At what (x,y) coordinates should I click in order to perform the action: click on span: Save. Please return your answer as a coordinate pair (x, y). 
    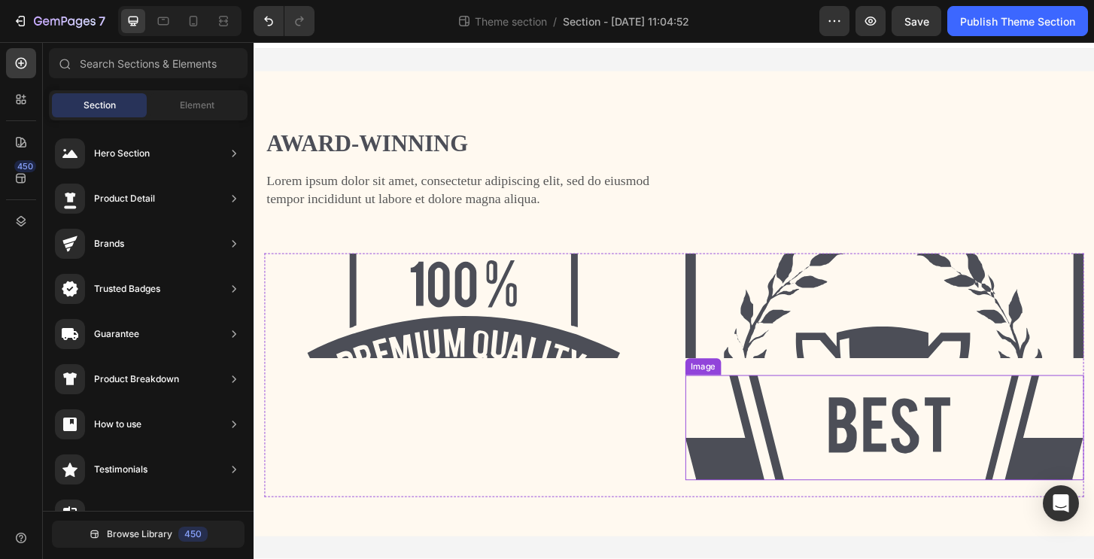
    Looking at the image, I should click on (917, 21).